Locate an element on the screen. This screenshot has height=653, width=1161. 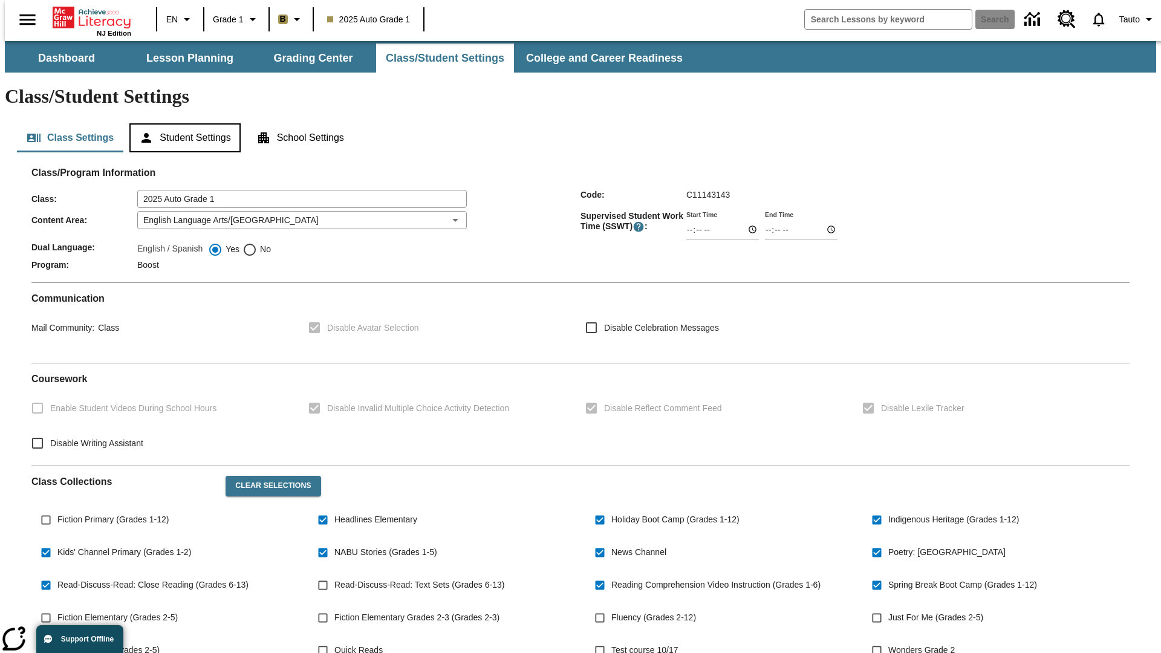
span: News Channel is located at coordinates (638, 552).